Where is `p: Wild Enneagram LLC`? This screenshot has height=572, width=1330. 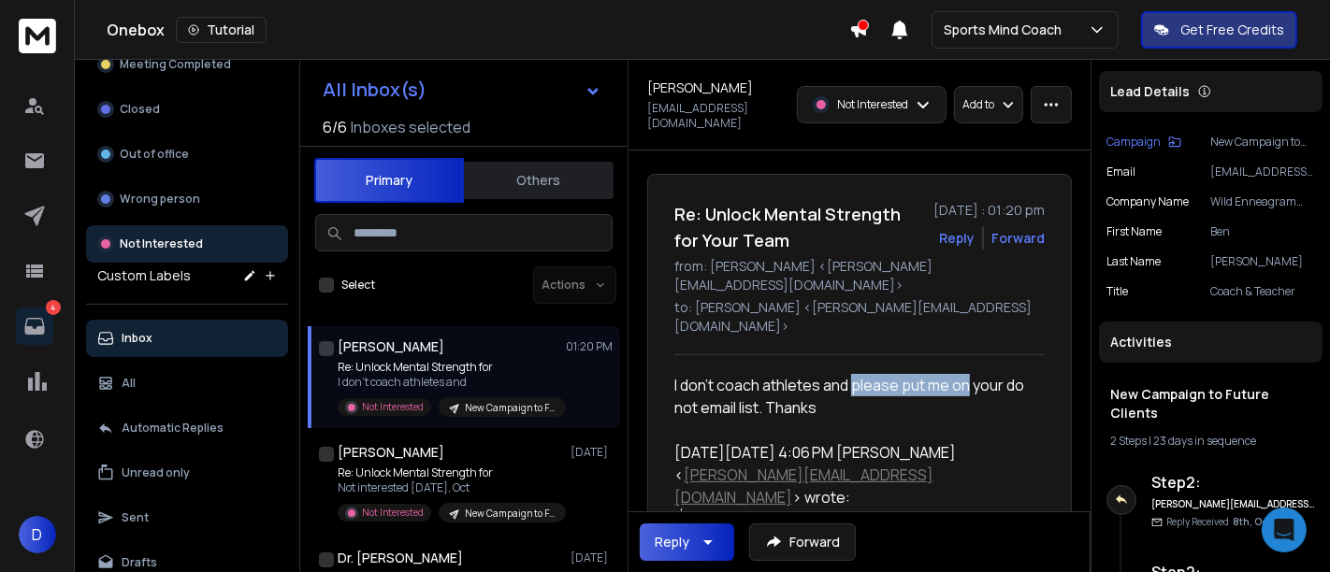 p: Wild Enneagram LLC is located at coordinates (1263, 202).